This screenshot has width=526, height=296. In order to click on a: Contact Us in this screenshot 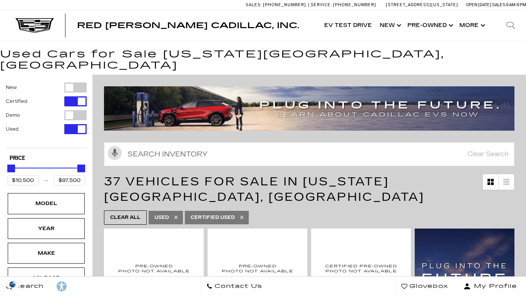, I will do `click(234, 286)`.